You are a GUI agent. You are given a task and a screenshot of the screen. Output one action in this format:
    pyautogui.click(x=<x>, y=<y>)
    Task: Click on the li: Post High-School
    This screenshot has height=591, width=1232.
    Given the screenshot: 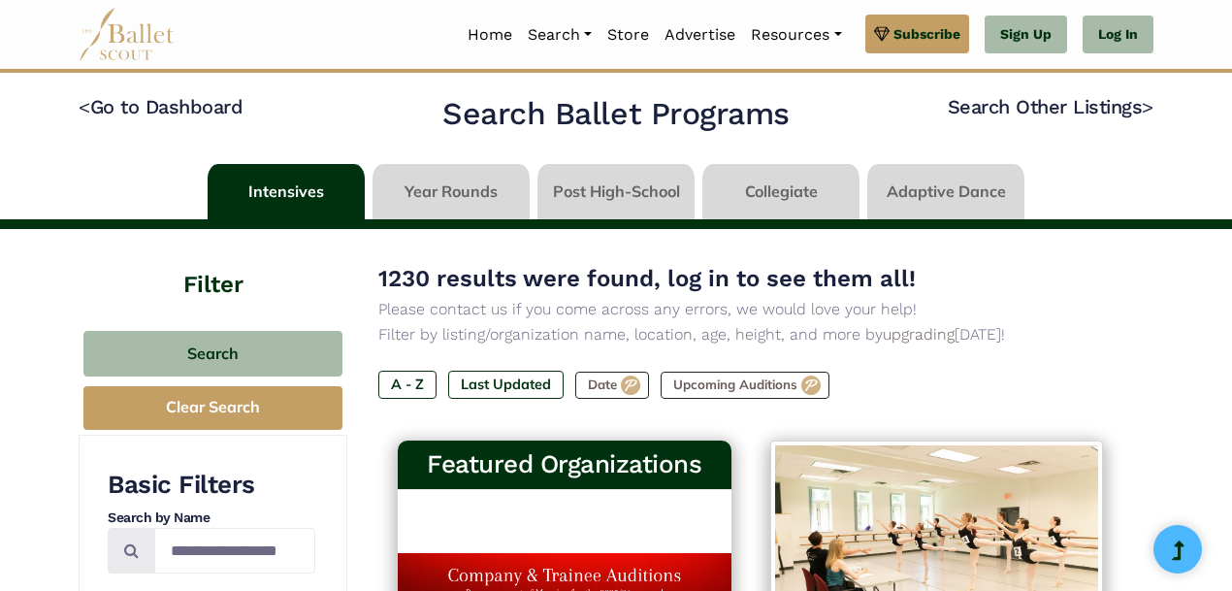 What is the action you would take?
    pyautogui.click(x=616, y=191)
    